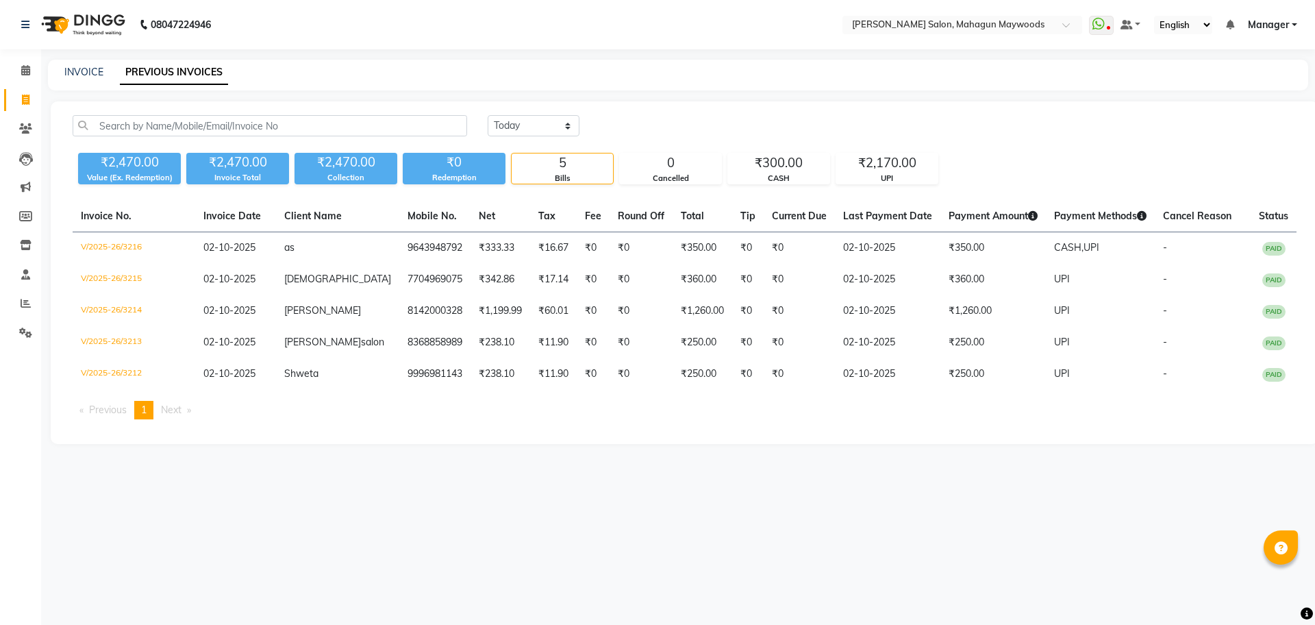 This screenshot has height=625, width=1315. I want to click on div: Bills, so click(562, 178).